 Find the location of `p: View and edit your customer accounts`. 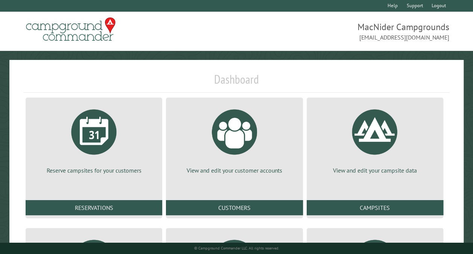

p: View and edit your customer accounts is located at coordinates (234, 170).